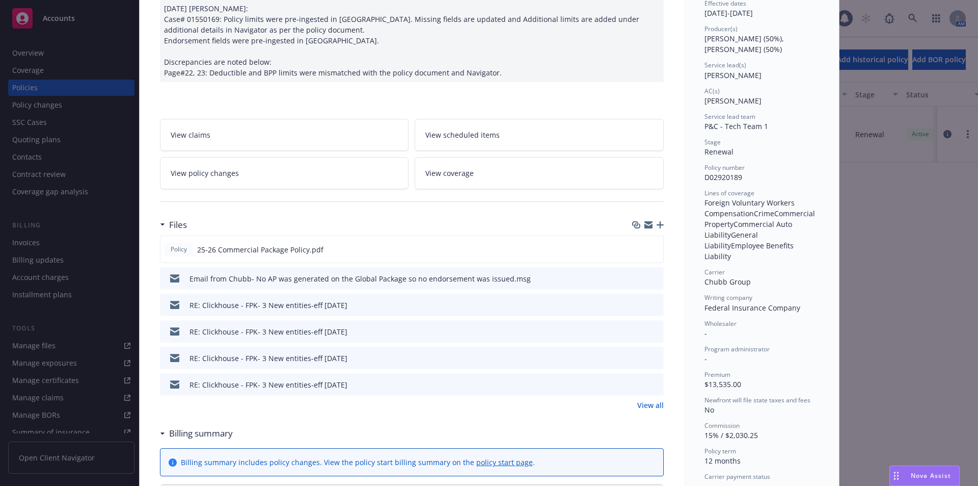  Describe the element at coordinates (764, 213) in the screenshot. I see `span: Crime` at that location.